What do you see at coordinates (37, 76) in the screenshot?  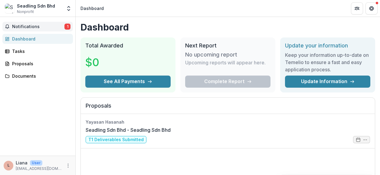 I see `a: Documents` at bounding box center [37, 76].